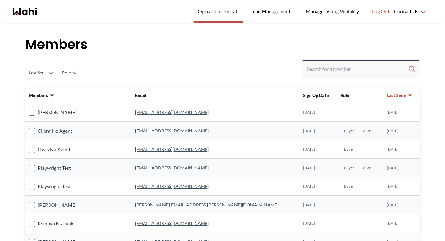 The image size is (445, 241). What do you see at coordinates (223, 45) in the screenshot?
I see `h1: Members` at bounding box center [223, 45].